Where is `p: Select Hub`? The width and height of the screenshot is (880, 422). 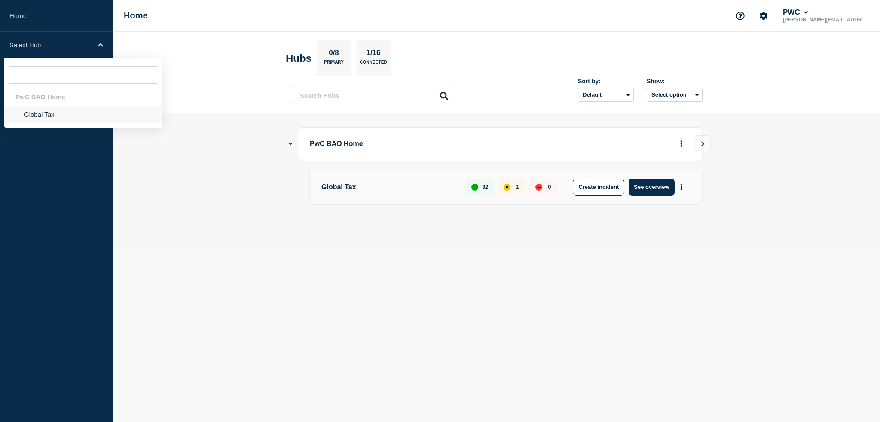 p: Select Hub is located at coordinates (51, 45).